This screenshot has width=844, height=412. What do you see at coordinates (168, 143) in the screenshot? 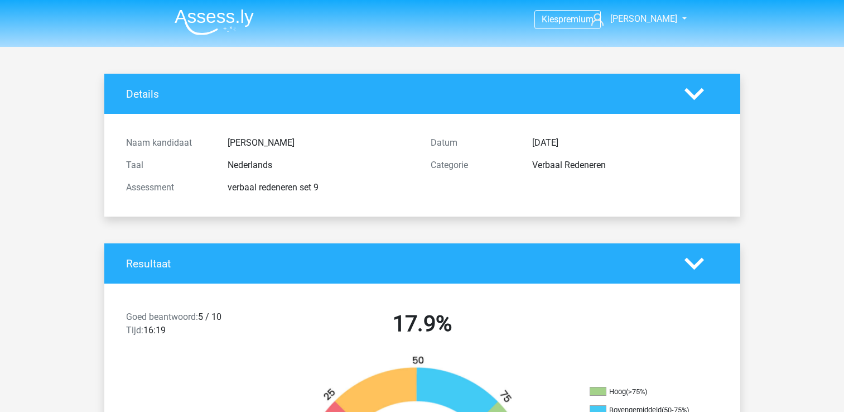
I see `div: Naam kandidaat` at bounding box center [168, 143].